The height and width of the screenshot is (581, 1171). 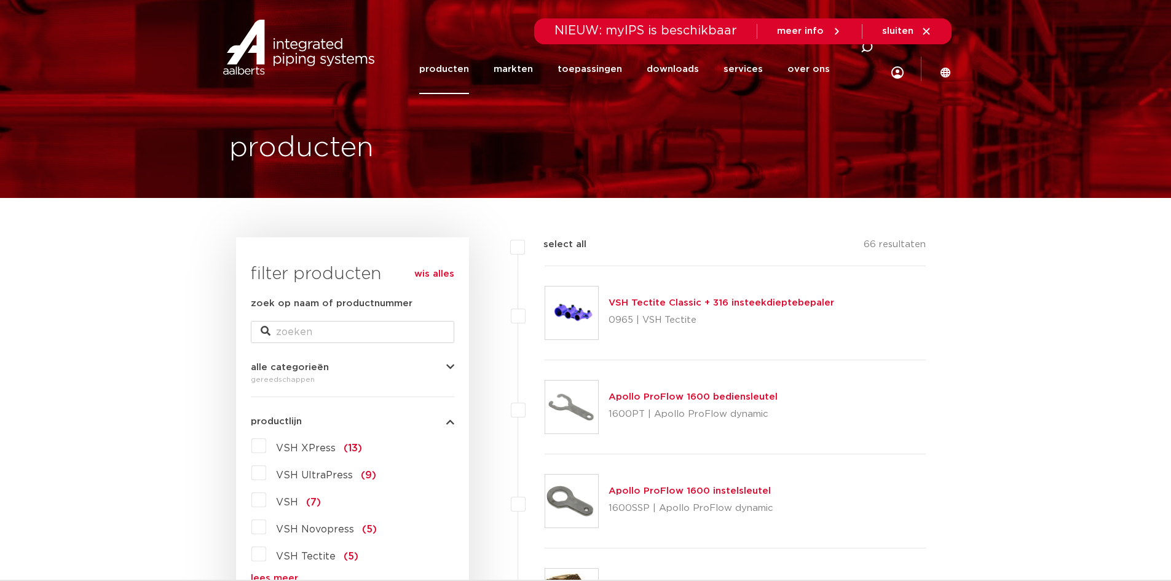 What do you see at coordinates (693, 414) in the screenshot?
I see `p: 1600PT | Apollo ProFlow dynamic` at bounding box center [693, 414].